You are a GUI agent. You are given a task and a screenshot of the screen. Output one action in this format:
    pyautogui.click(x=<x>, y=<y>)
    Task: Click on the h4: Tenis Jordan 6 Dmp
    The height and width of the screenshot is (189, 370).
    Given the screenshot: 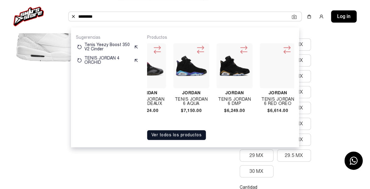 What is the action you would take?
    pyautogui.click(x=235, y=102)
    